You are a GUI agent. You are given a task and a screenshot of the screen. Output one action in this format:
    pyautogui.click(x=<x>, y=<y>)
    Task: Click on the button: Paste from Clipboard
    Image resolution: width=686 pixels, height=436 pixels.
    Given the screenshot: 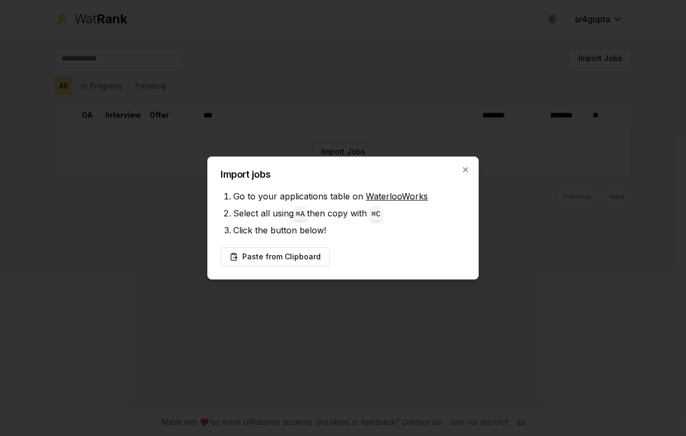 What is the action you would take?
    pyautogui.click(x=275, y=257)
    